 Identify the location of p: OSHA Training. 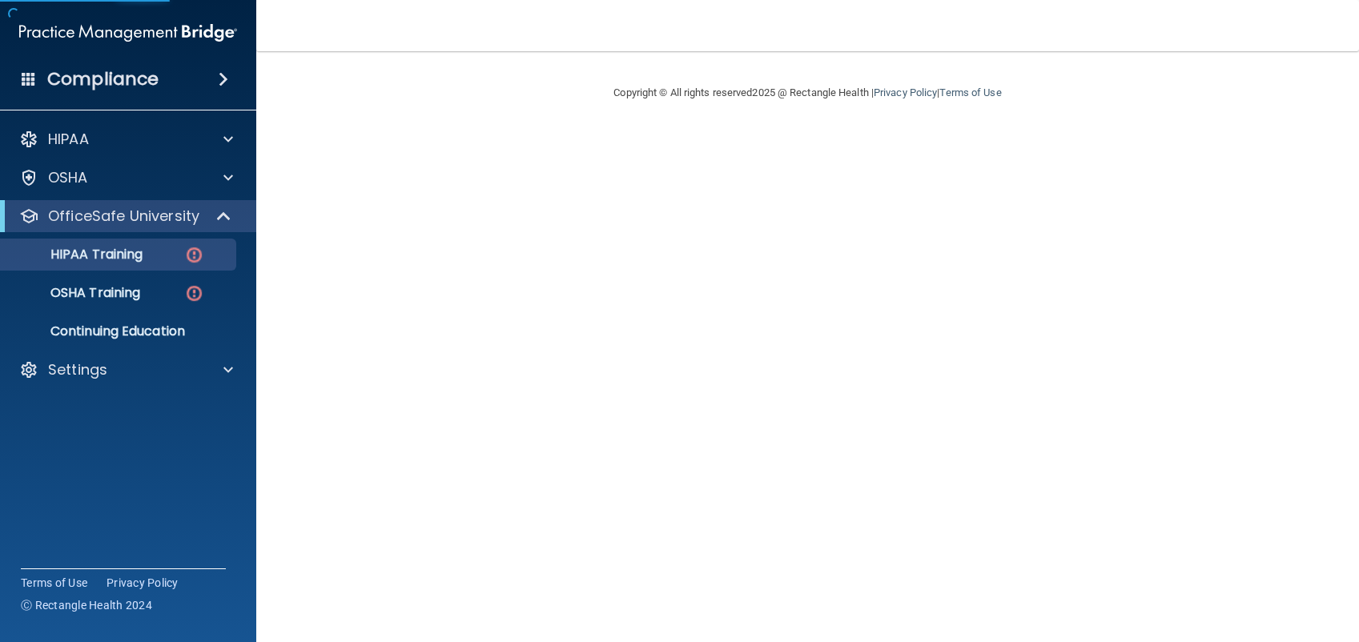
(75, 293).